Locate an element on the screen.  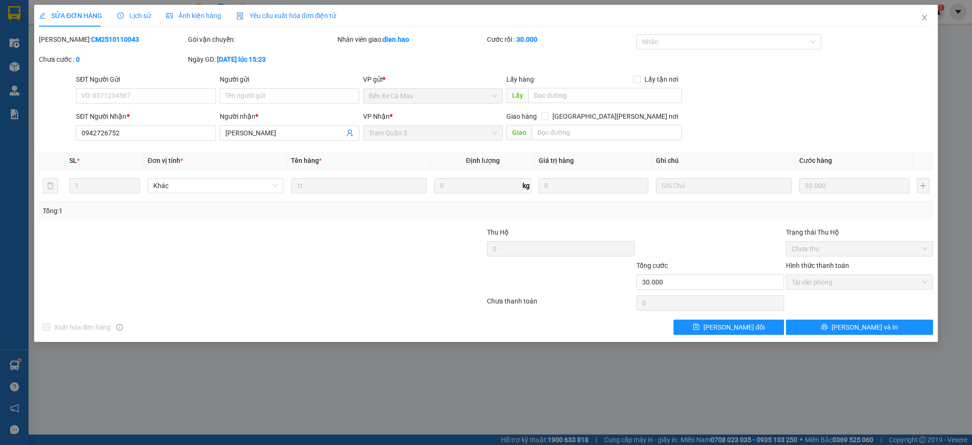
img: icon is located at coordinates (240, 16).